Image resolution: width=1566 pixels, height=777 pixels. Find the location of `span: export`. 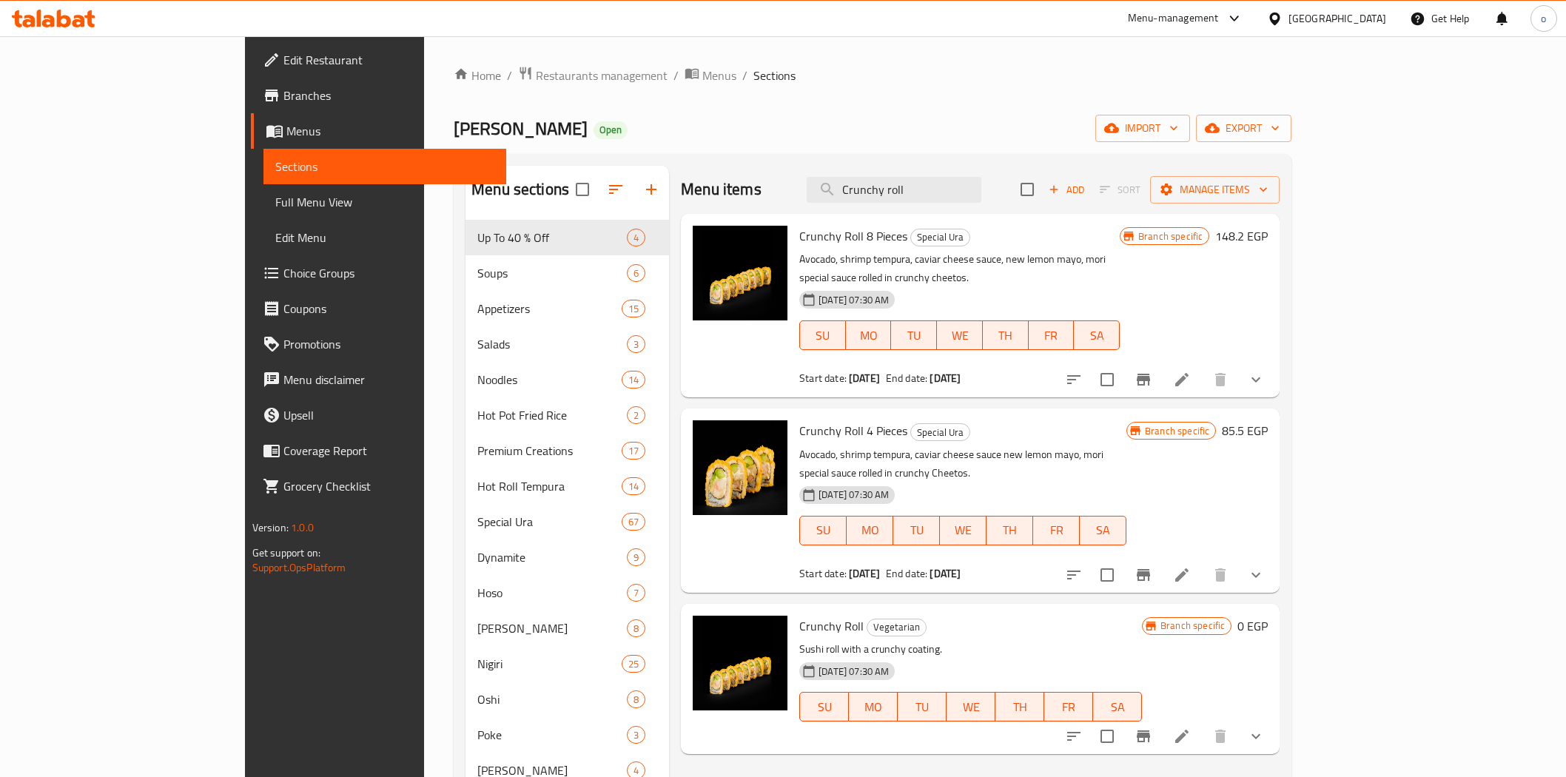

span: export is located at coordinates (1243, 128).